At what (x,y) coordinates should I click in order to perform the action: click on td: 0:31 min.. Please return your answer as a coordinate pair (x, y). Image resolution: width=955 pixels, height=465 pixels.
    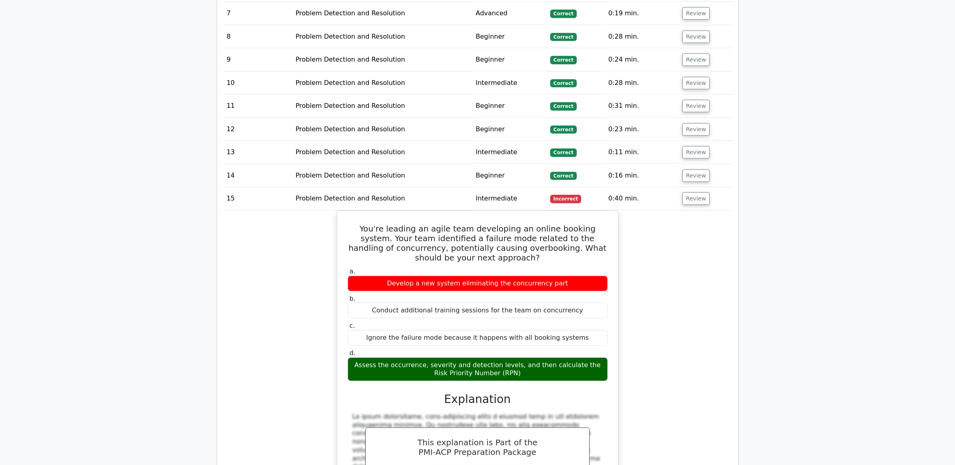
    Looking at the image, I should click on (642, 106).